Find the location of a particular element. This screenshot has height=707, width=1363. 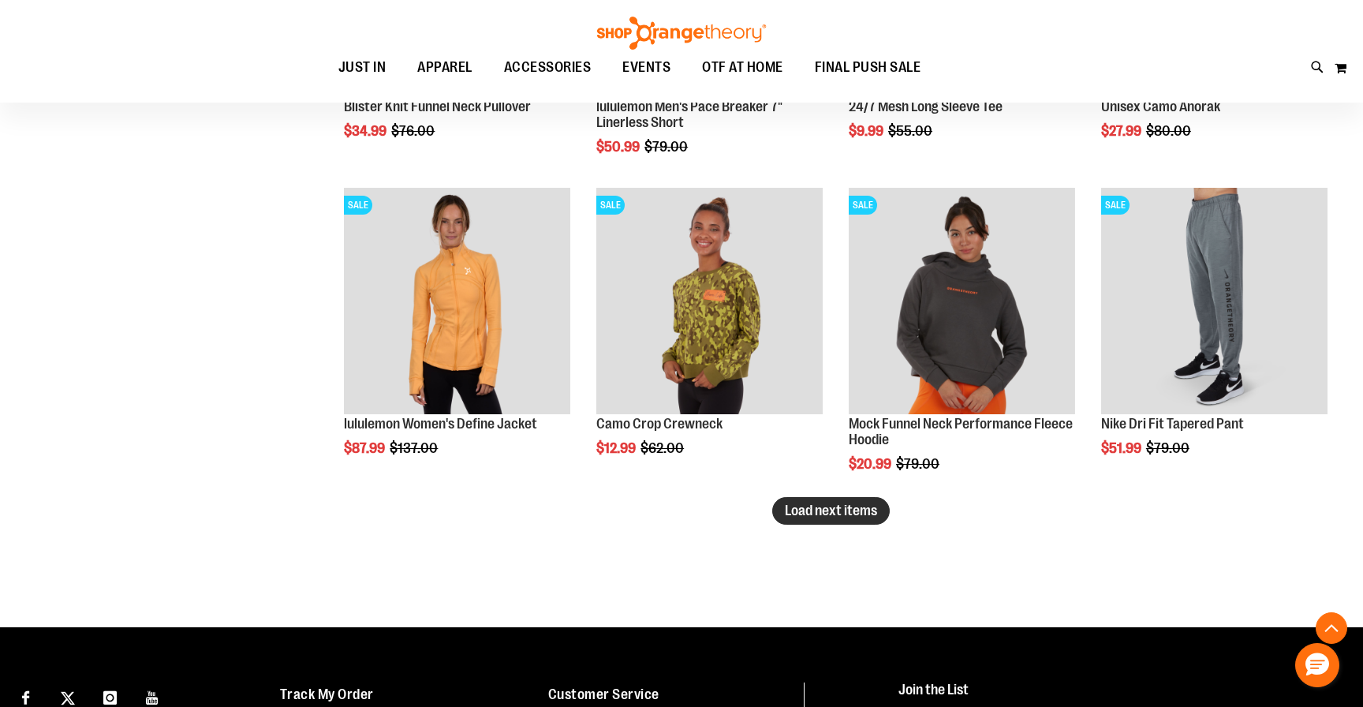

a: ACCESSORIES is located at coordinates (548, 68).